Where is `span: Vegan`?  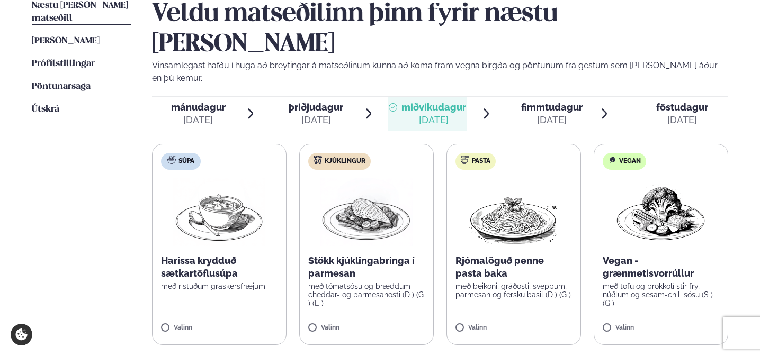 span: Vegan is located at coordinates (629, 161).